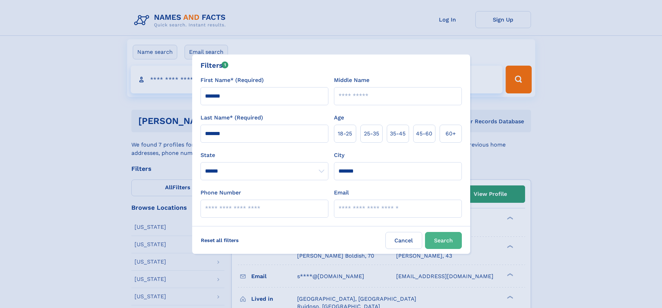 This screenshot has width=662, height=308. Describe the element at coordinates (232, 80) in the screenshot. I see `label: First Name* (Required)` at that location.